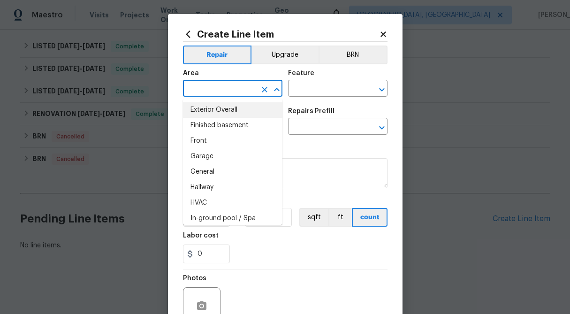 The width and height of the screenshot is (570, 314). What do you see at coordinates (353, 55) in the screenshot?
I see `button: BRN` at bounding box center [353, 55].